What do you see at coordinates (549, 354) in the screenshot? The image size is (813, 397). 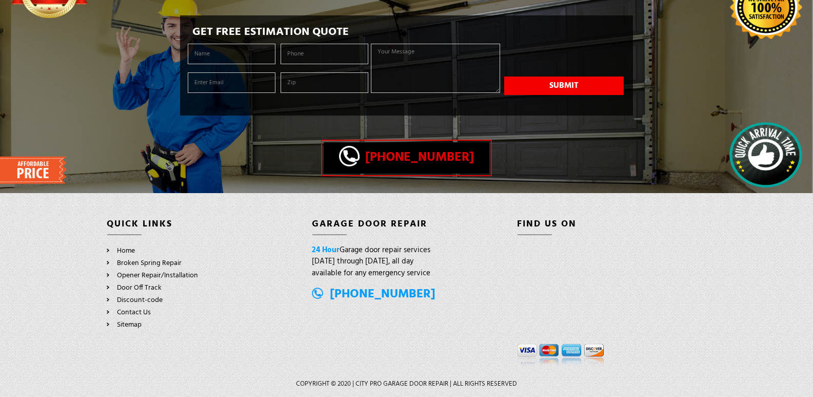 I see `img: pay2.png` at bounding box center [549, 354].